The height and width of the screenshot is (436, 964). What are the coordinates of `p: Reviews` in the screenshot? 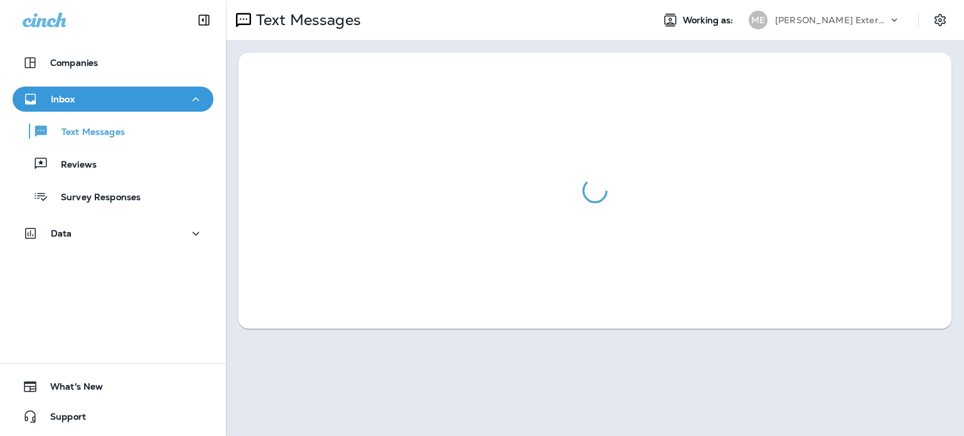 It's located at (72, 165).